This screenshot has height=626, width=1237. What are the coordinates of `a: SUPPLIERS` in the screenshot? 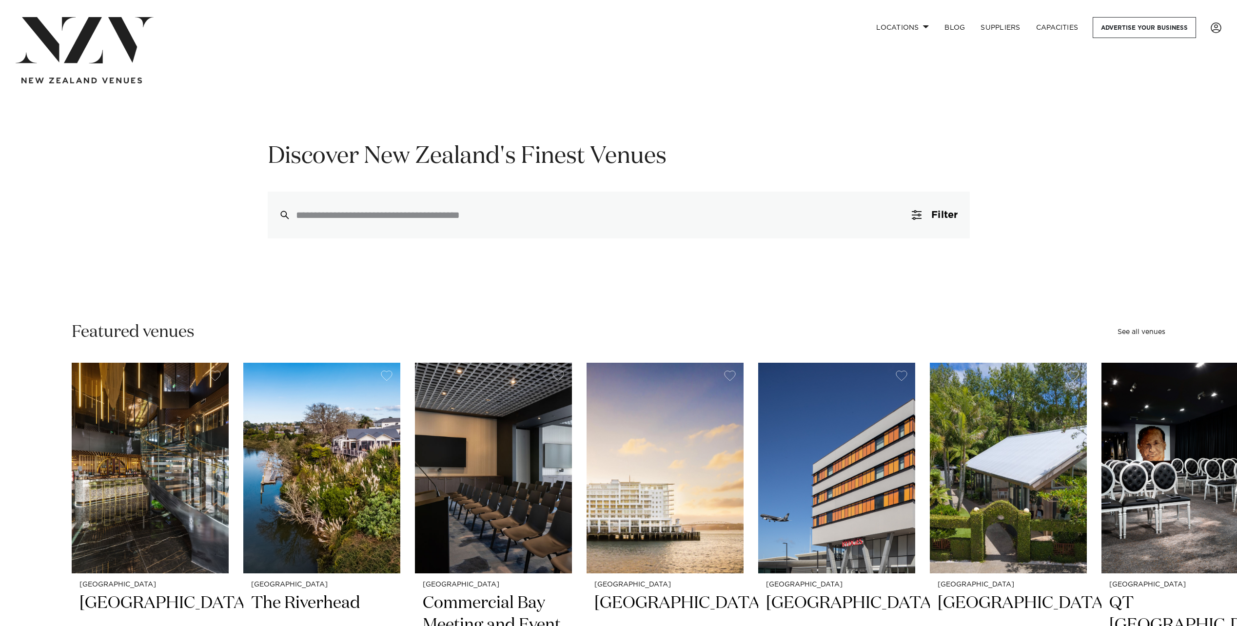 It's located at (1000, 27).